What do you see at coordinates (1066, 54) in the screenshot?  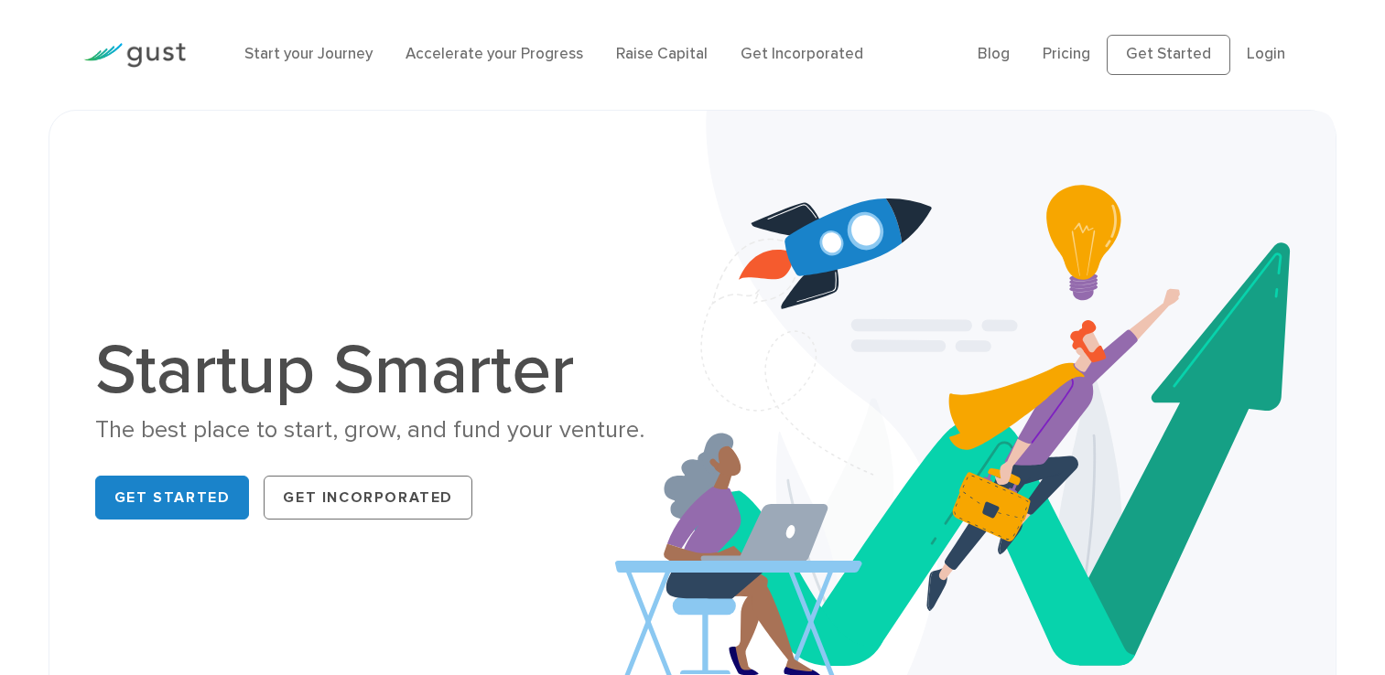 I see `a: Pricing` at bounding box center [1066, 54].